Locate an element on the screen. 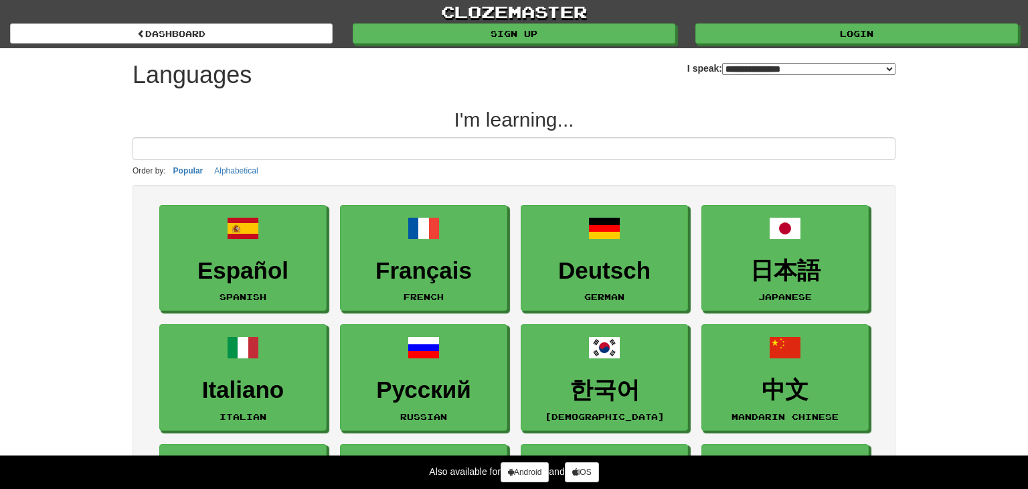 The height and width of the screenshot is (489, 1028). small: Russian is located at coordinates (424, 416).